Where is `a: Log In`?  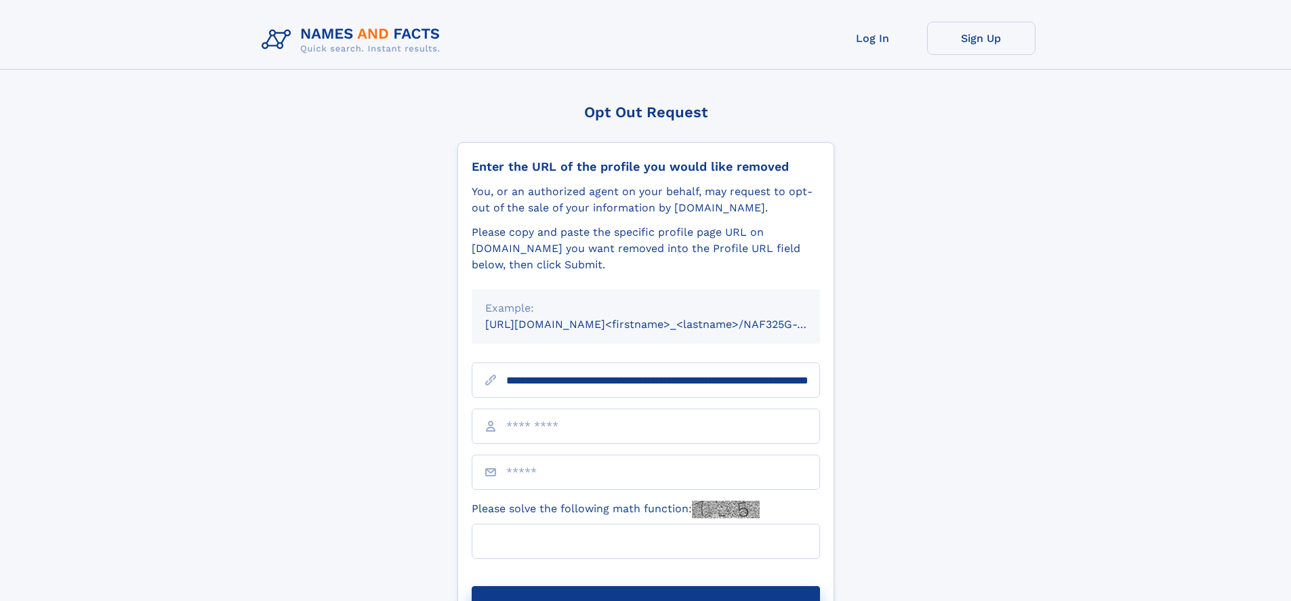
a: Log In is located at coordinates (873, 38).